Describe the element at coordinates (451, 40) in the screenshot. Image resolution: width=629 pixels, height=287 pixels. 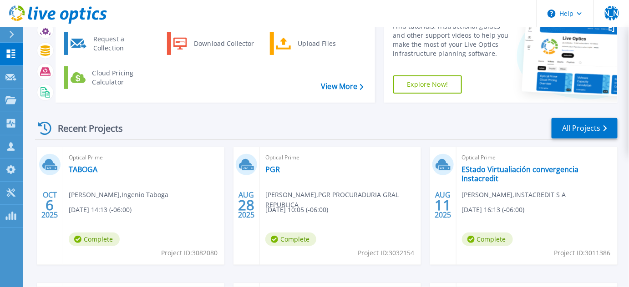
I see `div: Find tutorials, instructional guides and other support videos to help you make the most of your L...` at that location.